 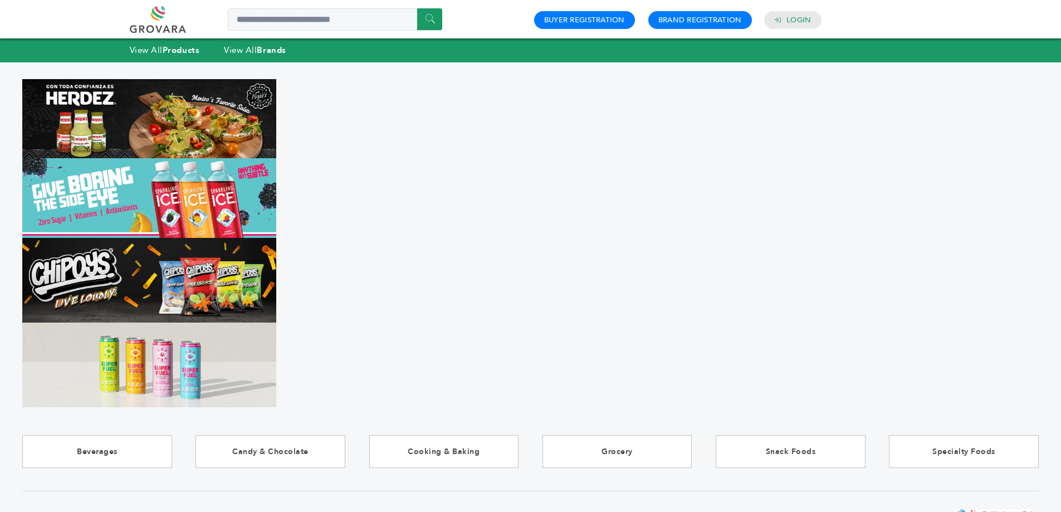 I want to click on a: Login, so click(x=799, y=20).